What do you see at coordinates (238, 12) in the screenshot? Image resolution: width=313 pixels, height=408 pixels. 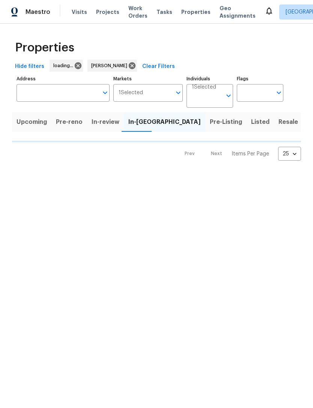 I see `span: Geo Assignments` at bounding box center [238, 12].